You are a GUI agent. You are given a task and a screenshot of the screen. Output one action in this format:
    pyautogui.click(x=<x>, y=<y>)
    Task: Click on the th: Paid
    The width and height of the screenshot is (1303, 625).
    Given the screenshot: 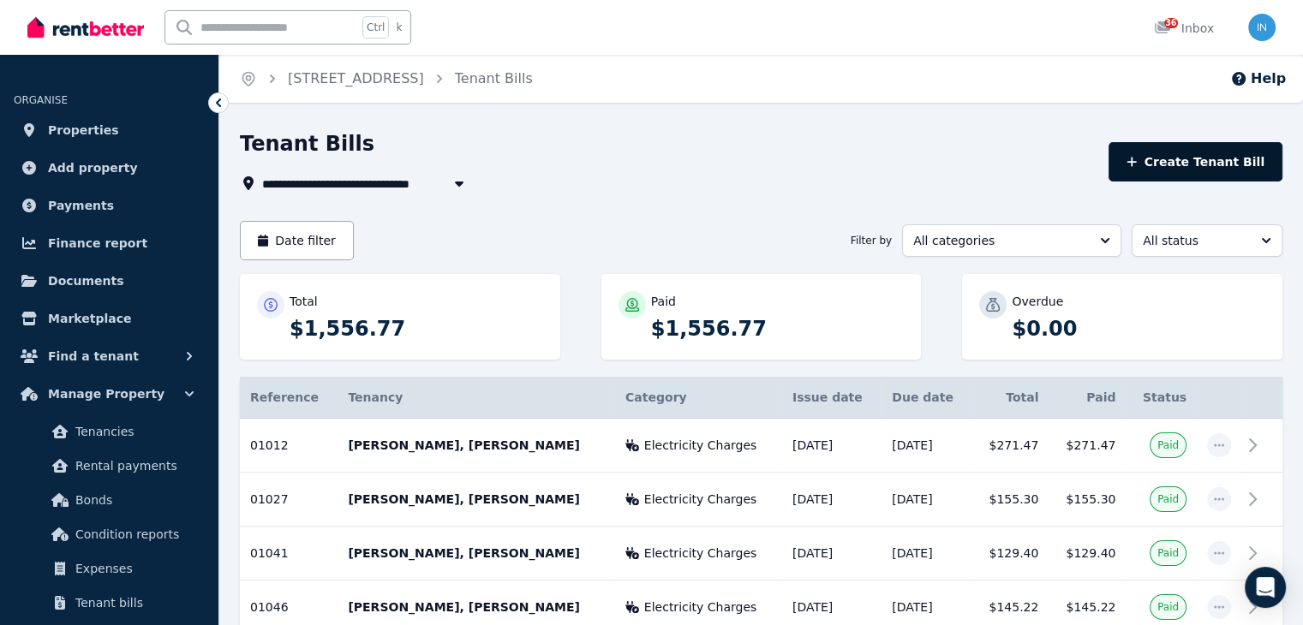 What is the action you would take?
    pyautogui.click(x=1087, y=397)
    